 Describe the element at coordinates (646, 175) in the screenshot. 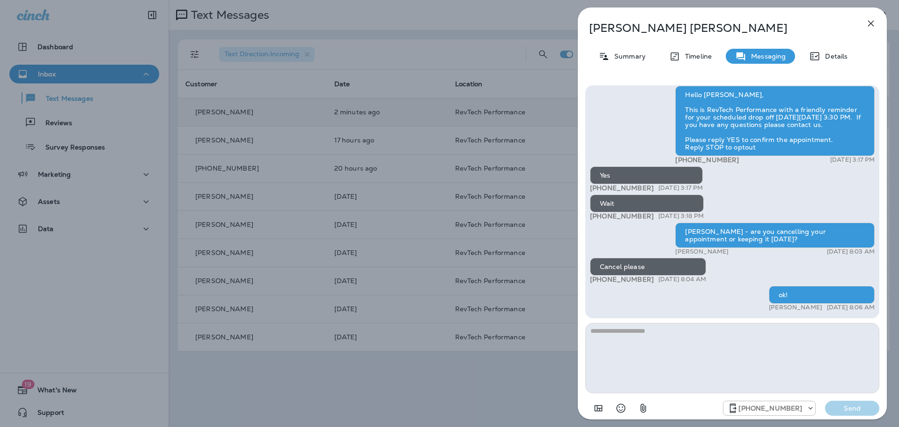

I see `div: Yes` at that location.